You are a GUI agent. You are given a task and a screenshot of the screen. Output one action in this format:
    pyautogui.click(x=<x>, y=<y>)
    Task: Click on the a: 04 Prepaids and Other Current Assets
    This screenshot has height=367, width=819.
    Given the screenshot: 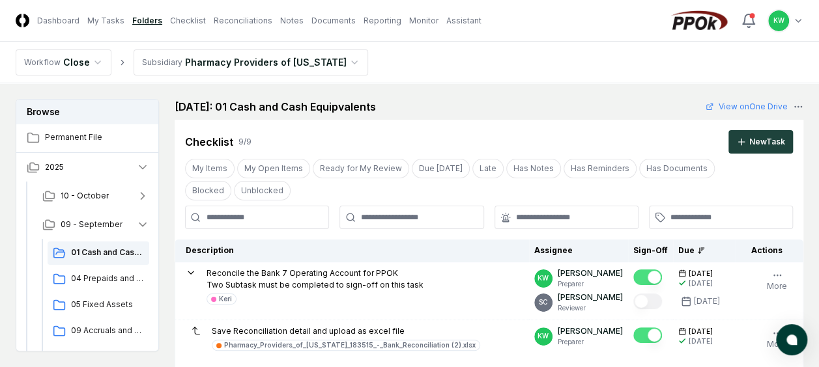 What is the action you would take?
    pyautogui.click(x=98, y=279)
    